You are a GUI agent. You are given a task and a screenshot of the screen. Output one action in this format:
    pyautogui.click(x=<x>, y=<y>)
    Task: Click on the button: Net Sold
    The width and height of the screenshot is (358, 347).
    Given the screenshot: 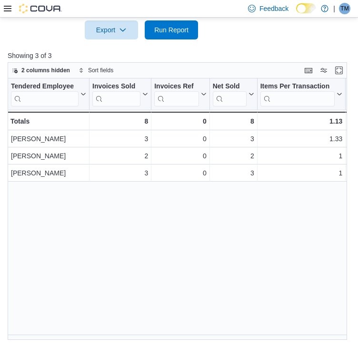 What is the action you would take?
    pyautogui.click(x=233, y=94)
    